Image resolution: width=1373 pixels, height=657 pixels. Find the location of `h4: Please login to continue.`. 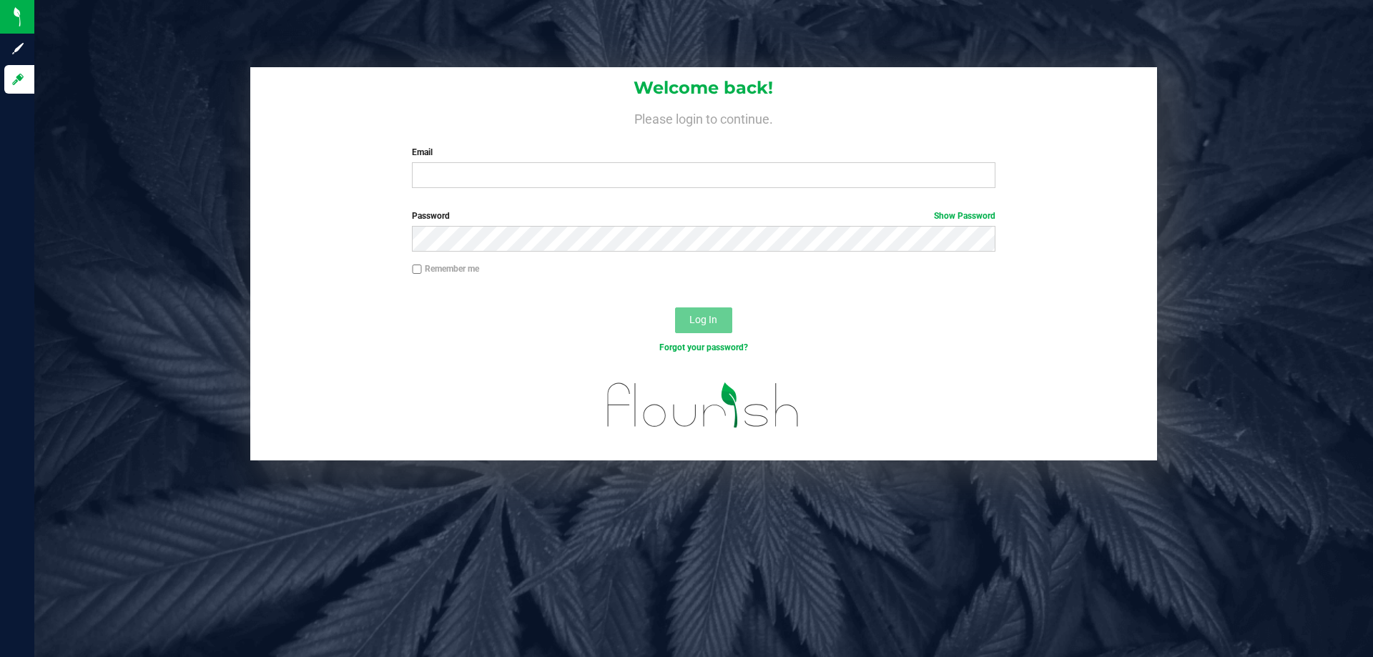

h4: Please login to continue. is located at coordinates (703, 117).